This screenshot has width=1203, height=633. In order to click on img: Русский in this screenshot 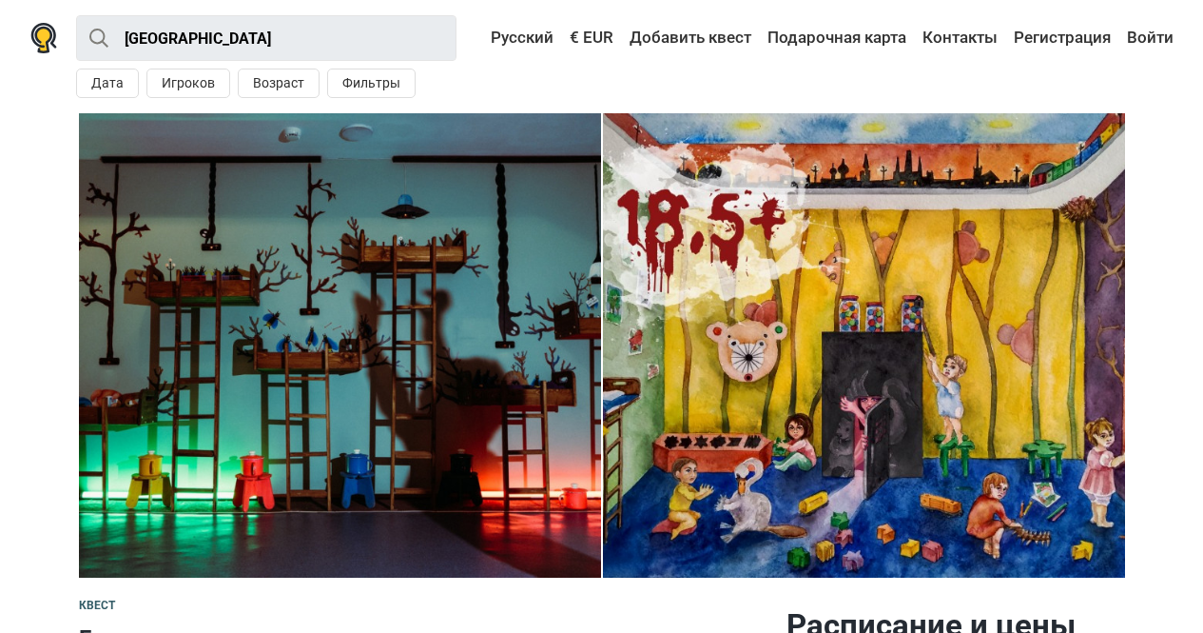, I will do `click(484, 38)`.